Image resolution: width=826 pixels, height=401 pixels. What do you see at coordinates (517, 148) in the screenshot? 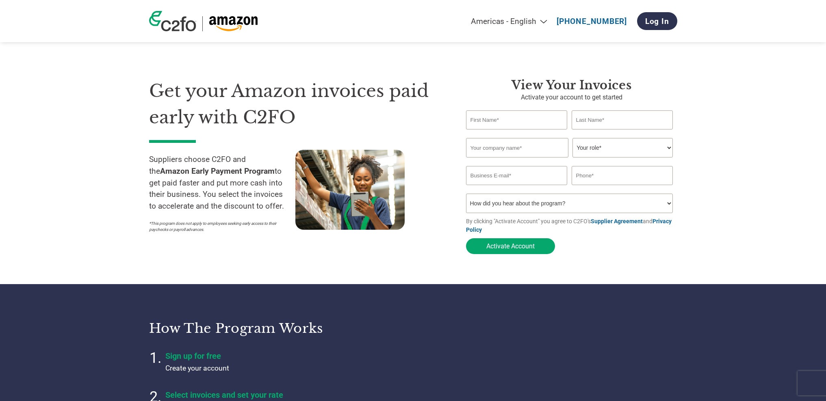
I see `input: Your company name*` at bounding box center [517, 148].